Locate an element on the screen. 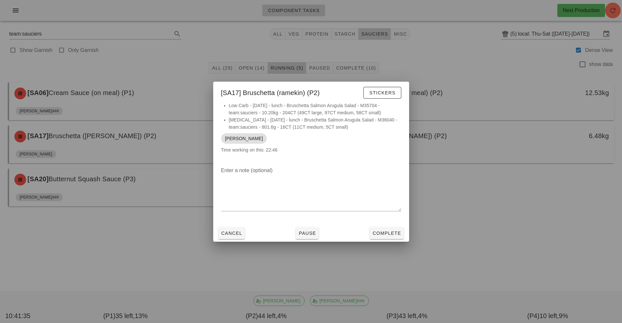 The image size is (622, 323). button: Stickers is located at coordinates (382, 93).